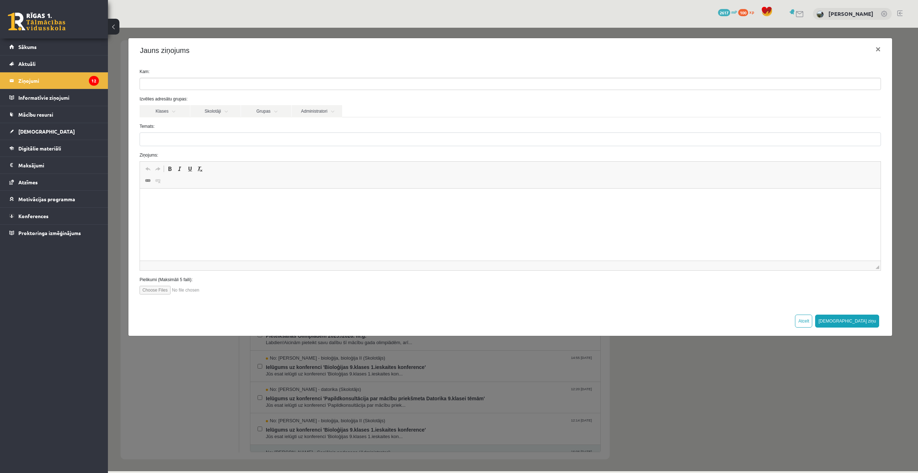 This screenshot has width=918, height=473. What do you see at coordinates (33, 216) in the screenshot?
I see `span: Konferences` at bounding box center [33, 216].